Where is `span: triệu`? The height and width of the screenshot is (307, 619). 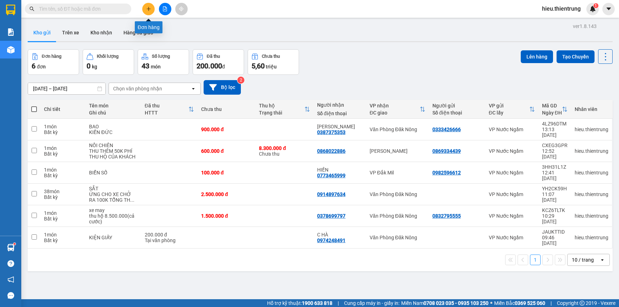 span: triệu is located at coordinates (271, 67).